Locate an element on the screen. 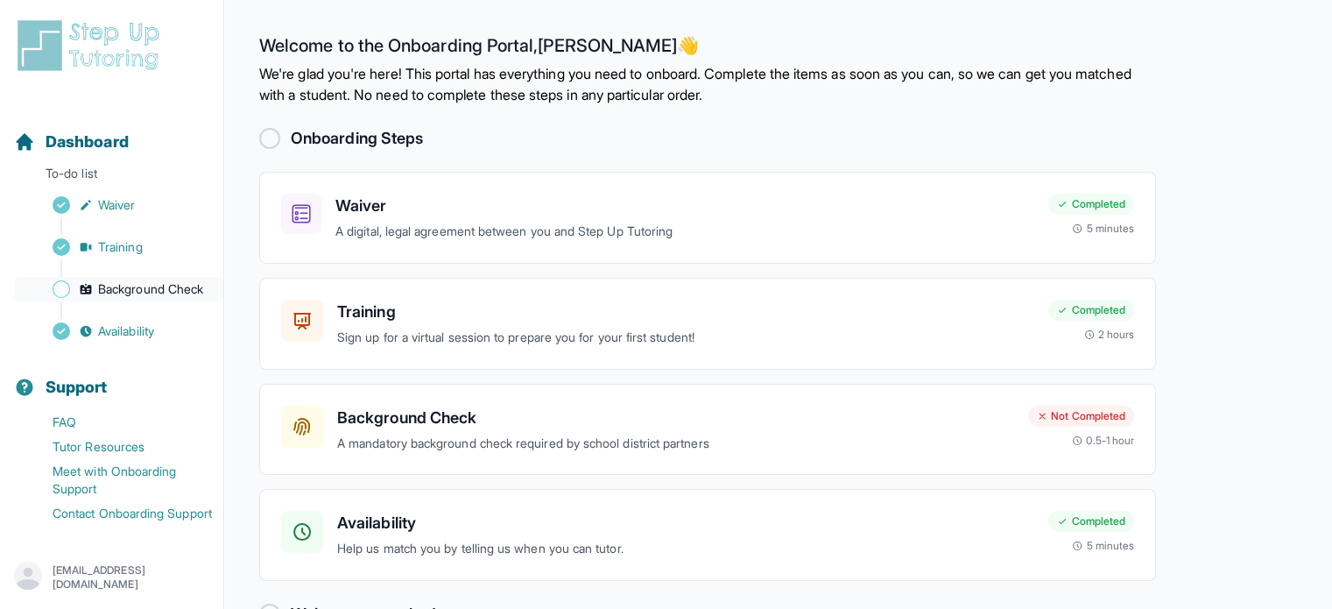  a: Background Check is located at coordinates (118, 289).